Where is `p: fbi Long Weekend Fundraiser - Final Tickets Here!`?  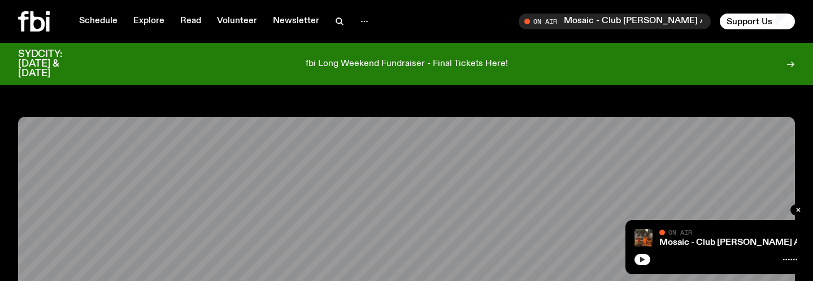 p: fbi Long Weekend Fundraiser - Final Tickets Here! is located at coordinates (407, 64).